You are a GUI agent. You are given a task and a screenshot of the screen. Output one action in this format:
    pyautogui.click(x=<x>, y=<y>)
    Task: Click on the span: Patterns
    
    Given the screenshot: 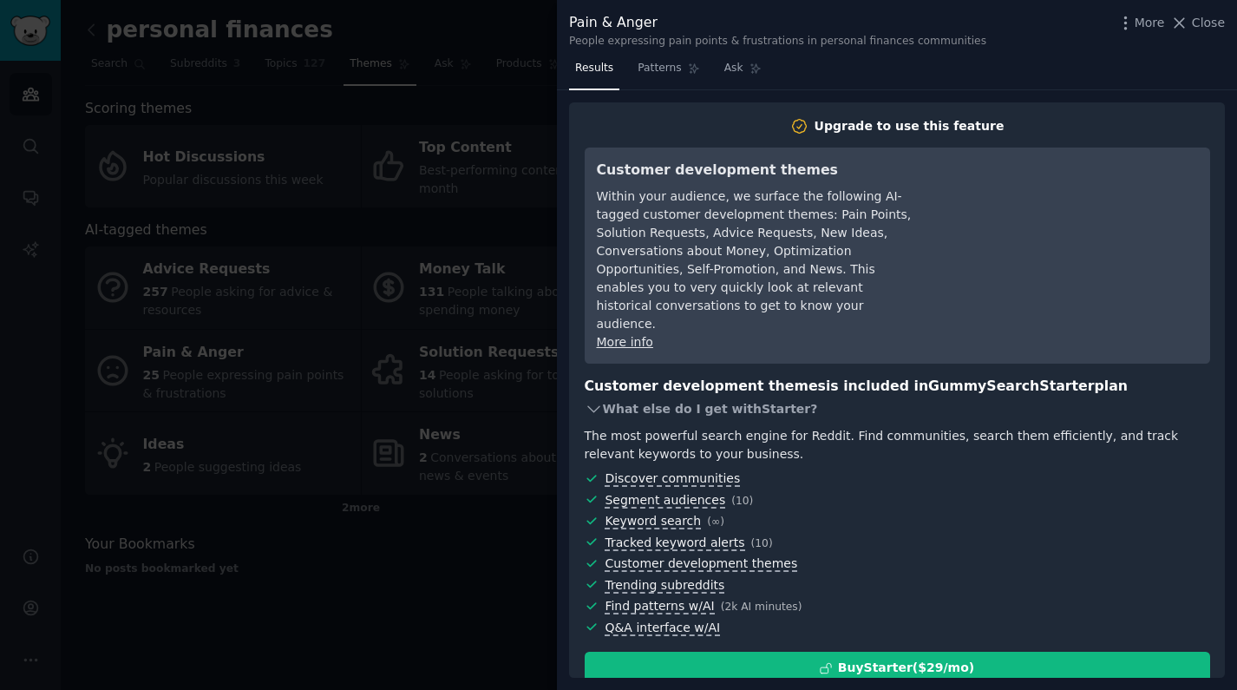 What is the action you would take?
    pyautogui.click(x=659, y=69)
    